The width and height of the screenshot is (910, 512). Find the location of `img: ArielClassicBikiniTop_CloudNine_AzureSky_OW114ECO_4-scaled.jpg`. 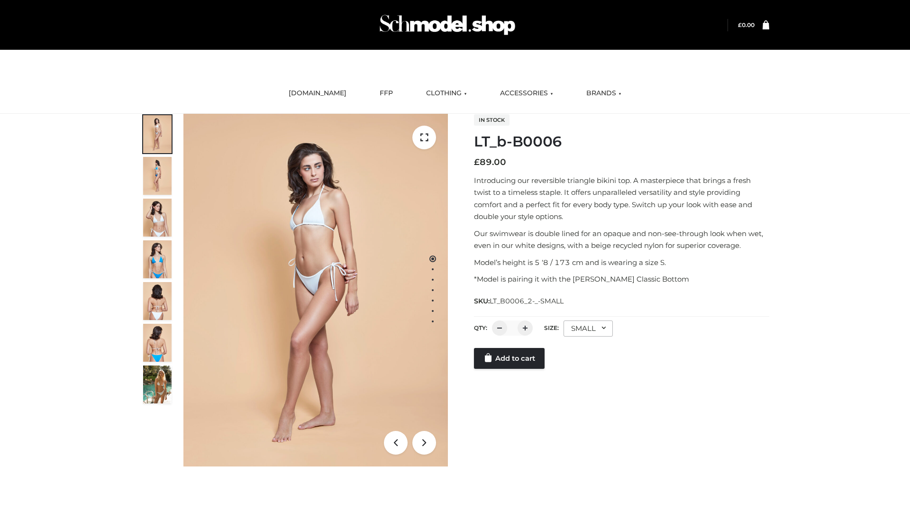

img: ArielClassicBikiniTop_CloudNine_AzureSky_OW114ECO_4-scaled.jpg is located at coordinates (157, 259).